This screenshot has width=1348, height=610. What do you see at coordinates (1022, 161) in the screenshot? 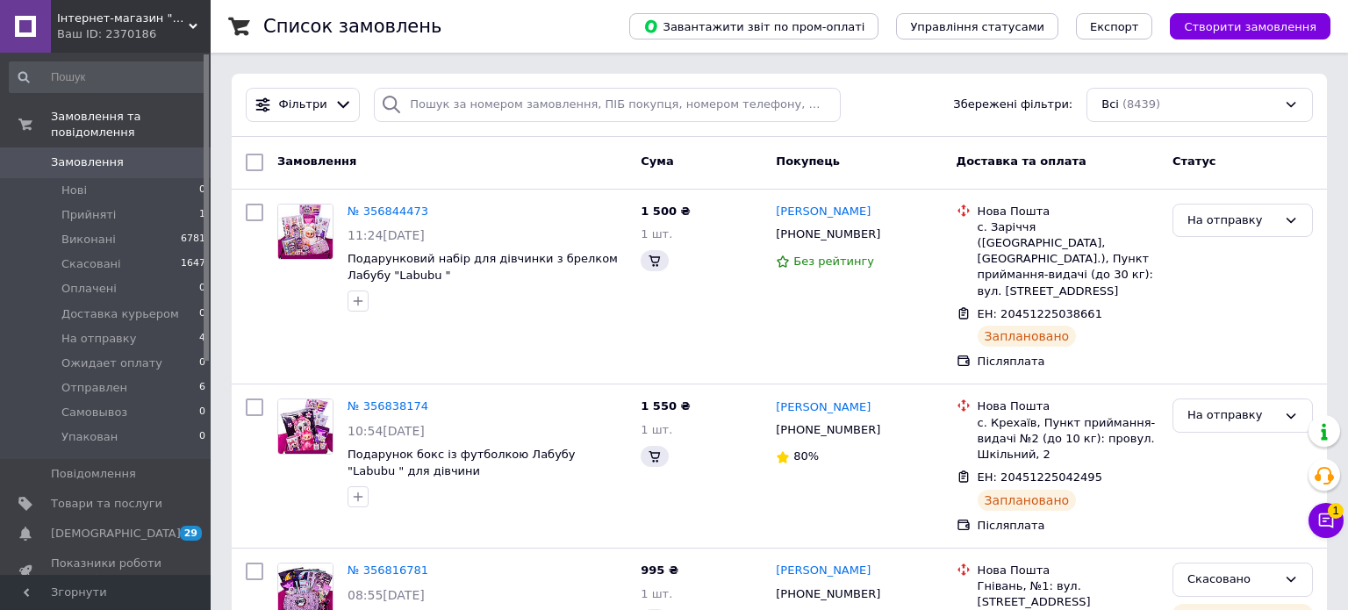
I see `span: Доставка та оплата` at bounding box center [1022, 161].